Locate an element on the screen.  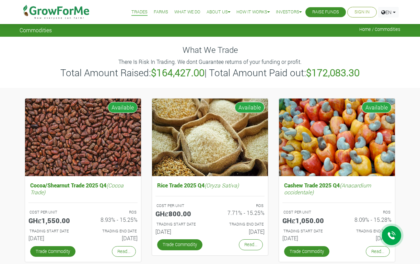
a: Cocoa/Shearnut Trade 2025 Q4(Cocoa Trade) COST PER UNIT GHȼ1,550.00 ROS 8.93% - 15.25% TRADING ST... is located at coordinates (83, 212).